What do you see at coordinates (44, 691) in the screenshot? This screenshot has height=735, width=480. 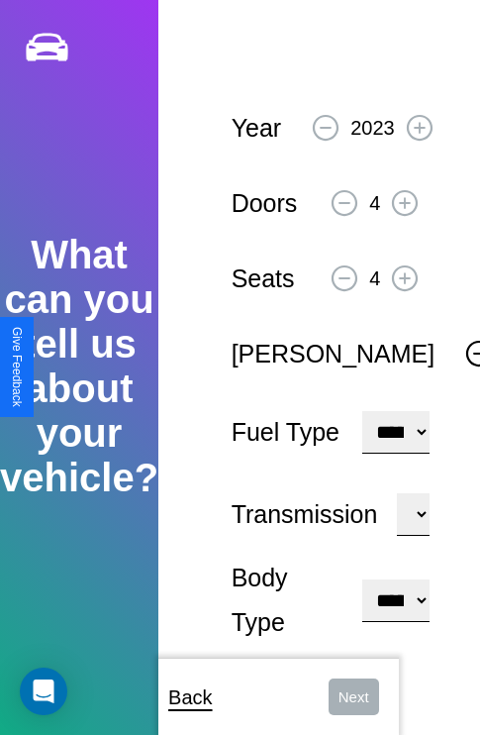 I see `div: Open Intercom Messenger` at bounding box center [44, 691].